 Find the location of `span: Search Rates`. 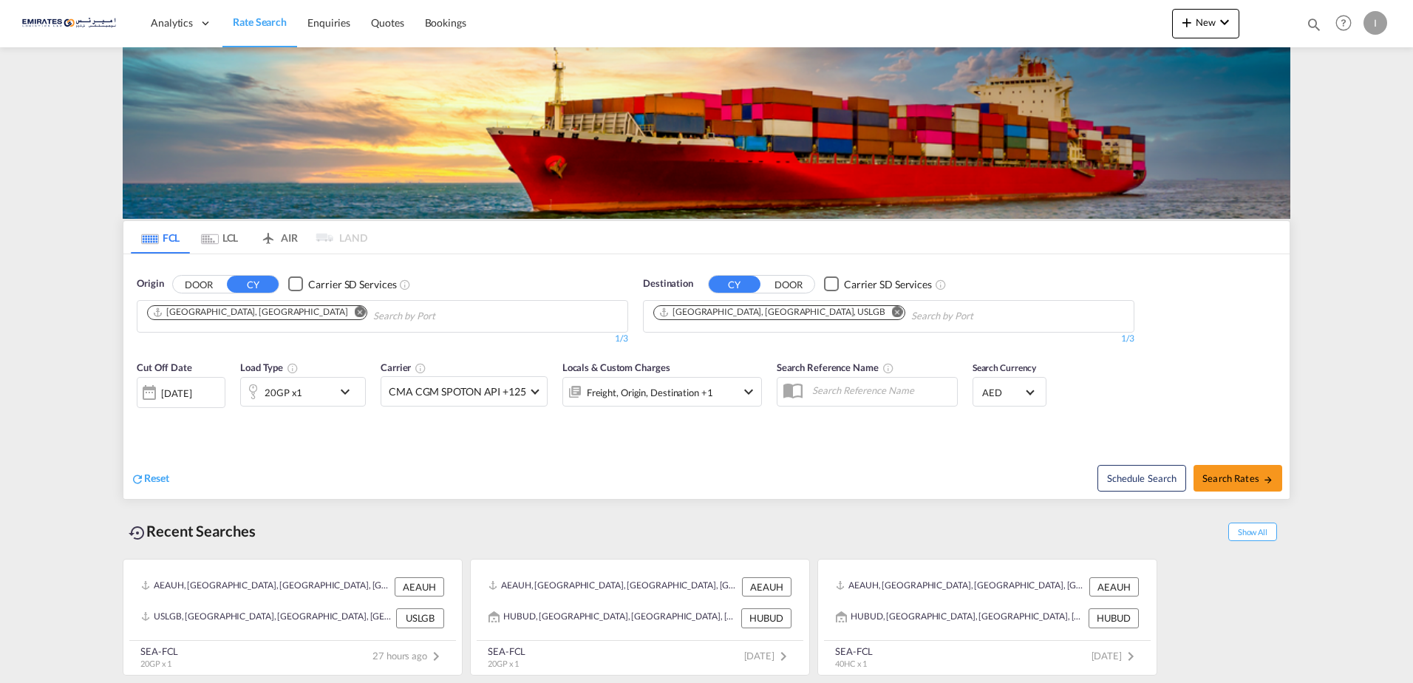

span: Search Rates is located at coordinates (1238, 478).